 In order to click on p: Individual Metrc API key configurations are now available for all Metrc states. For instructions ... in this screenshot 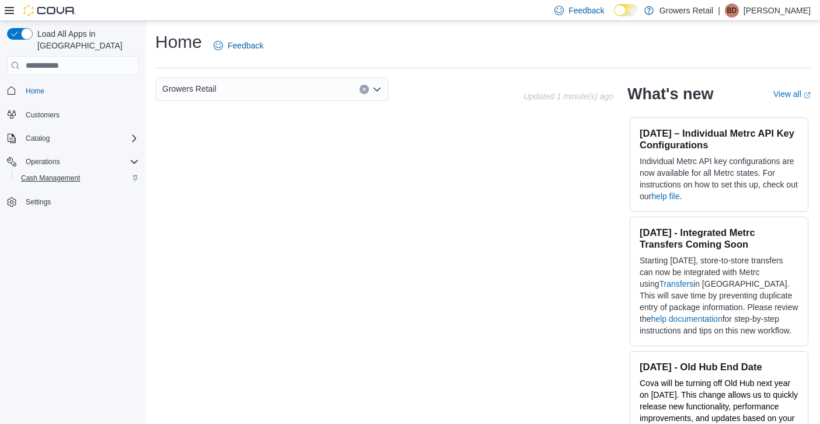, I will do `click(719, 179)`.